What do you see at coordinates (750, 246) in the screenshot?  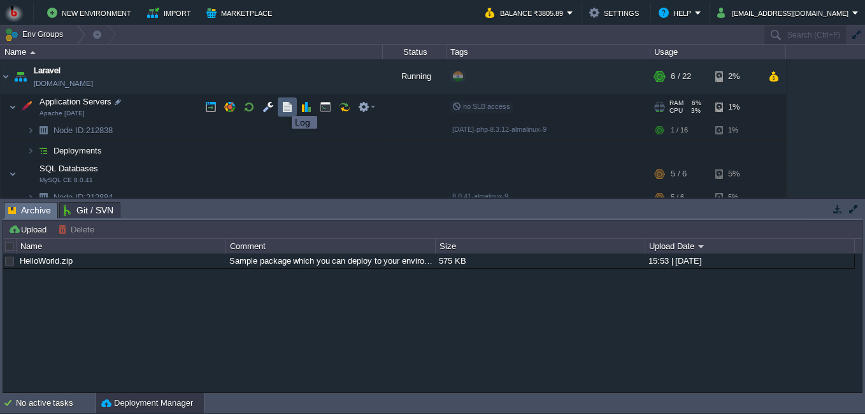 I see `div: Upload Date` at bounding box center [750, 246].